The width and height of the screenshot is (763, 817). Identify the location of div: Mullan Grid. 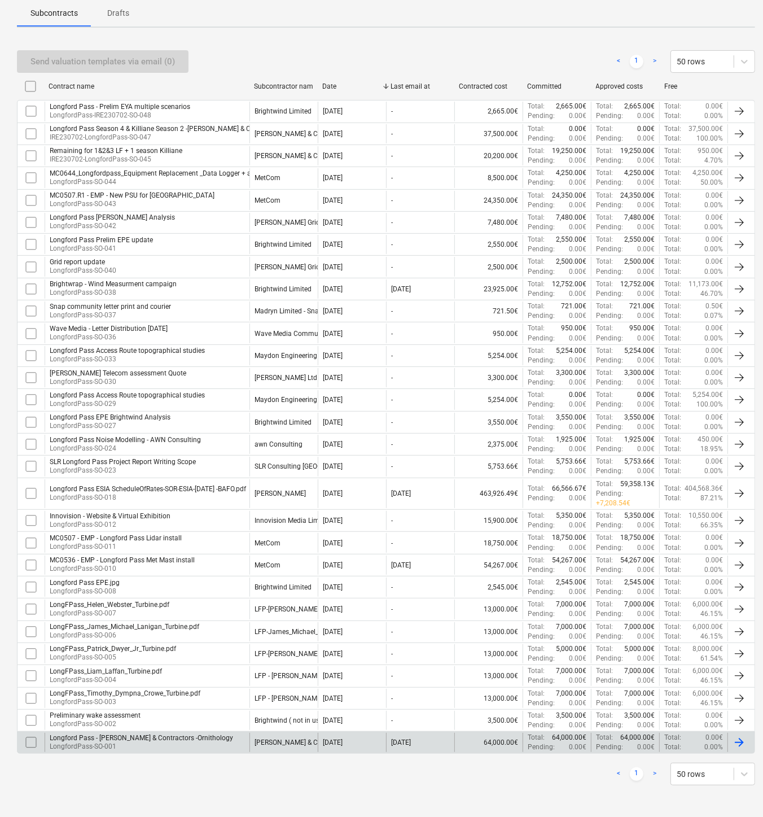
(287, 267).